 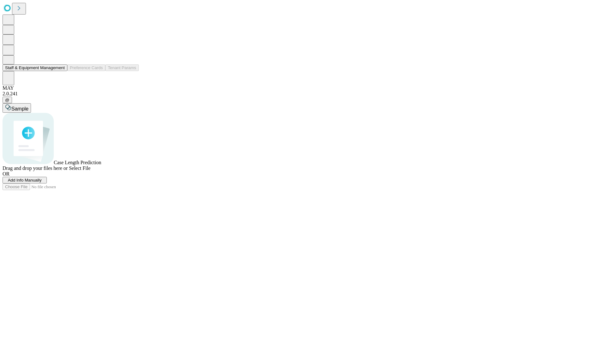 What do you see at coordinates (80, 168) in the screenshot?
I see `span: Select File` at bounding box center [80, 168].